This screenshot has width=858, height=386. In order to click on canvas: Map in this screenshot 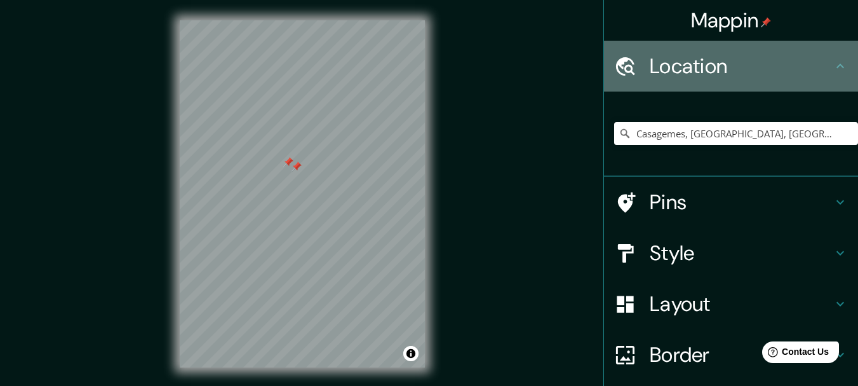, I will do `click(302, 194)`.